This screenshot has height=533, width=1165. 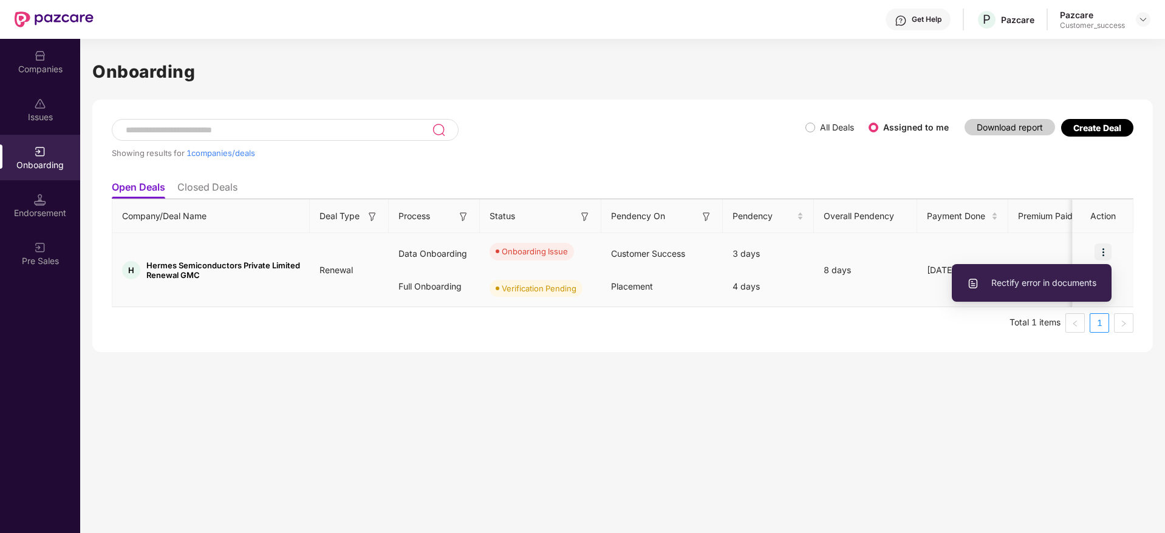 What do you see at coordinates (434, 254) in the screenshot?
I see `div: Data Onboarding` at bounding box center [434, 254].